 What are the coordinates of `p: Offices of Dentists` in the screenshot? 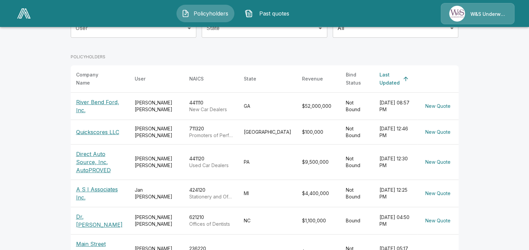 It's located at (211, 224).